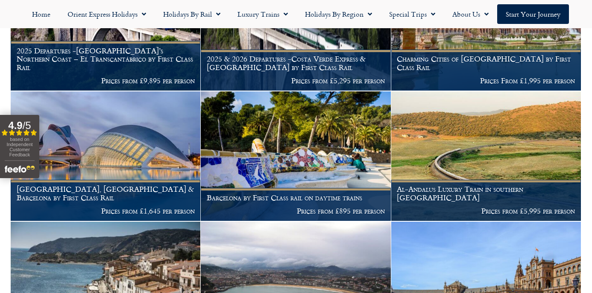 This screenshot has width=592, height=293. Describe the element at coordinates (106, 81) in the screenshot. I see `p: Prices from £9,895 per person` at that location.